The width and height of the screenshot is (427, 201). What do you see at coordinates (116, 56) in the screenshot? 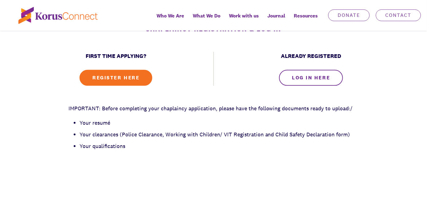
I see `h3: FIRST TIME APPLYING?` at bounding box center [116, 56].